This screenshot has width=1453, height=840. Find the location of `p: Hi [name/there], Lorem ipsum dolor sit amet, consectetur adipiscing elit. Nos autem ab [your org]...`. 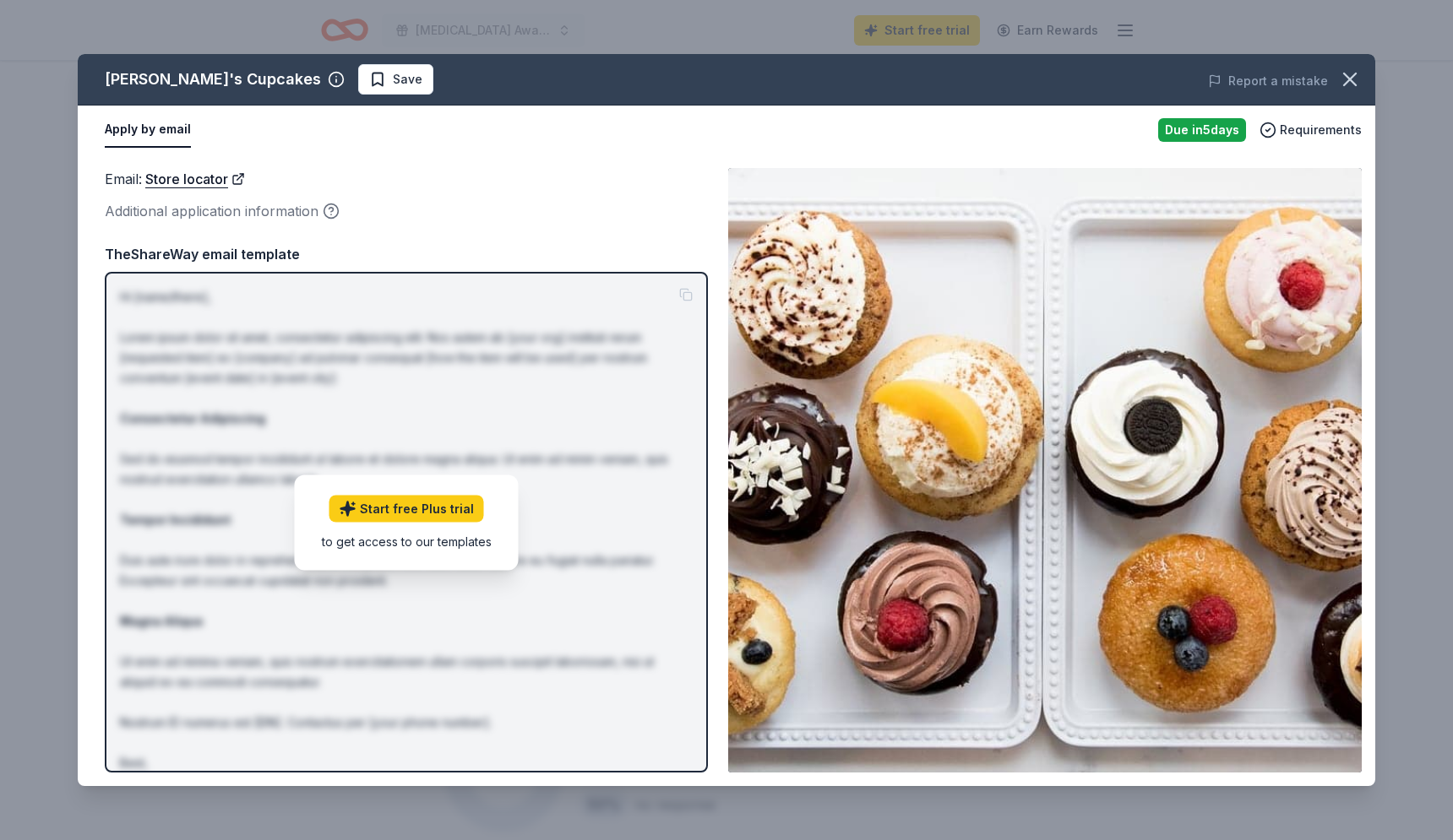

p: Hi [name/there], Lorem ipsum dolor sit amet, consectetur adipiscing elit. Nos autem ab [your org]... is located at coordinates (406, 541).